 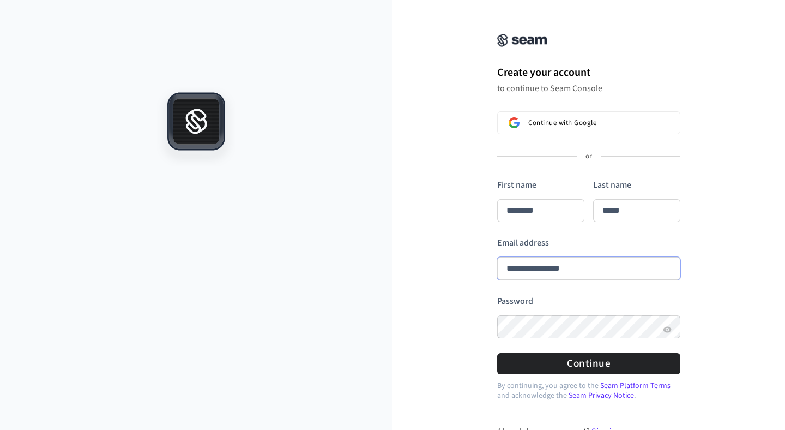 What do you see at coordinates (667, 329) in the screenshot?
I see `button: Show password` at bounding box center [667, 329].